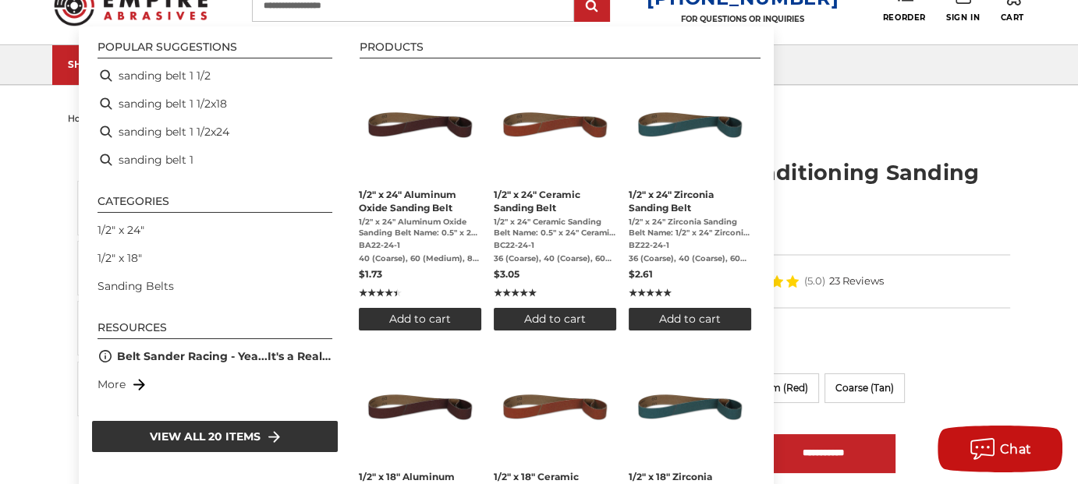 This screenshot has width=1078, height=484. I want to click on span: Reorder, so click(904, 17).